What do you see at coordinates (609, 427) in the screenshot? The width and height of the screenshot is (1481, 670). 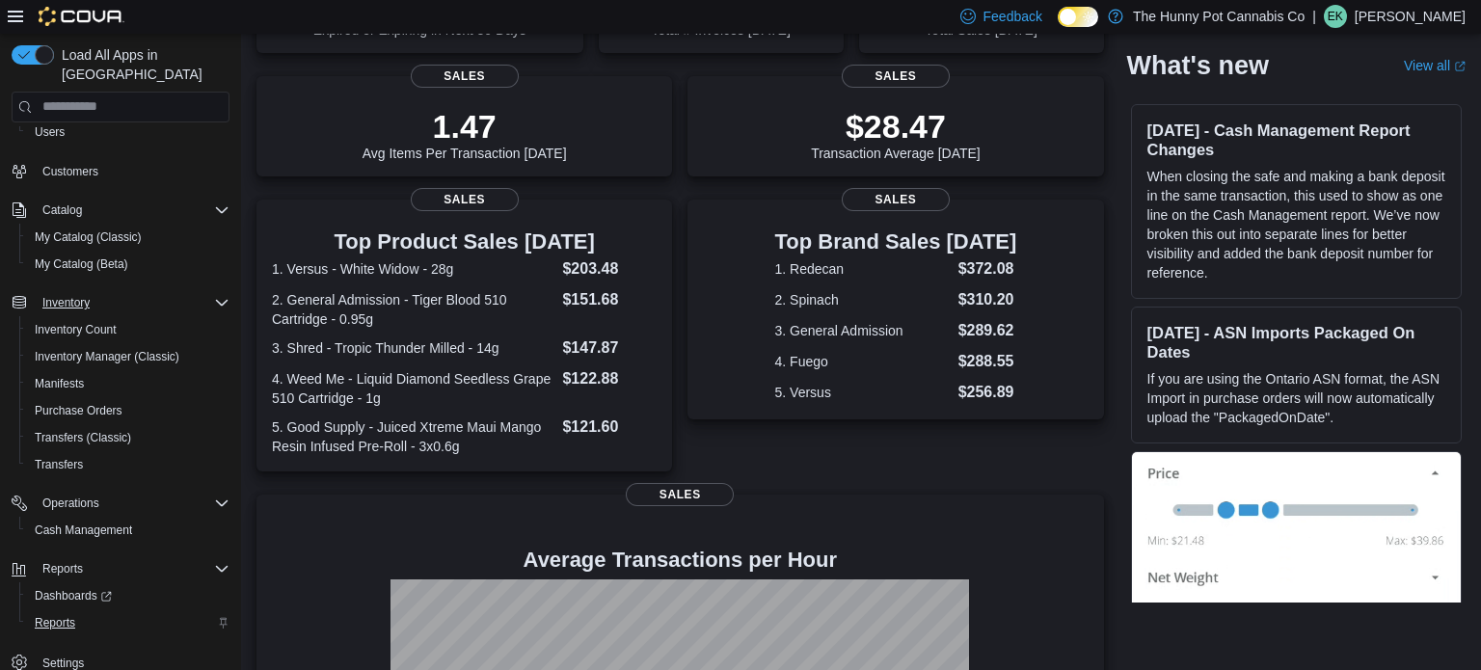 I see `dd: $121.60` at bounding box center [609, 427].